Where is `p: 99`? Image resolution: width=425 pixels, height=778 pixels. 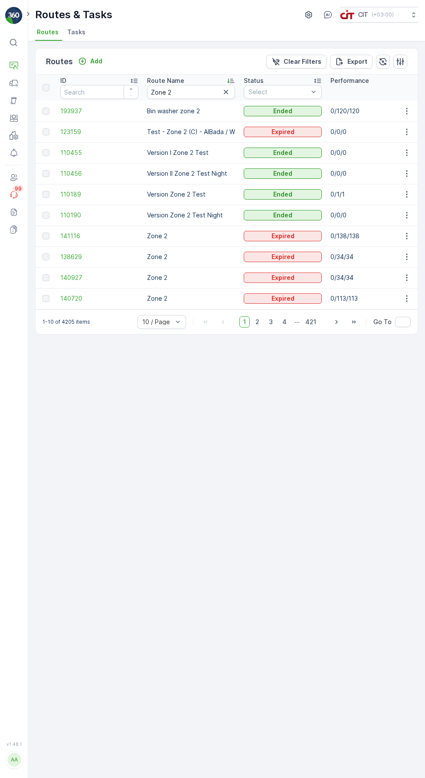 p: 99 is located at coordinates (18, 188).